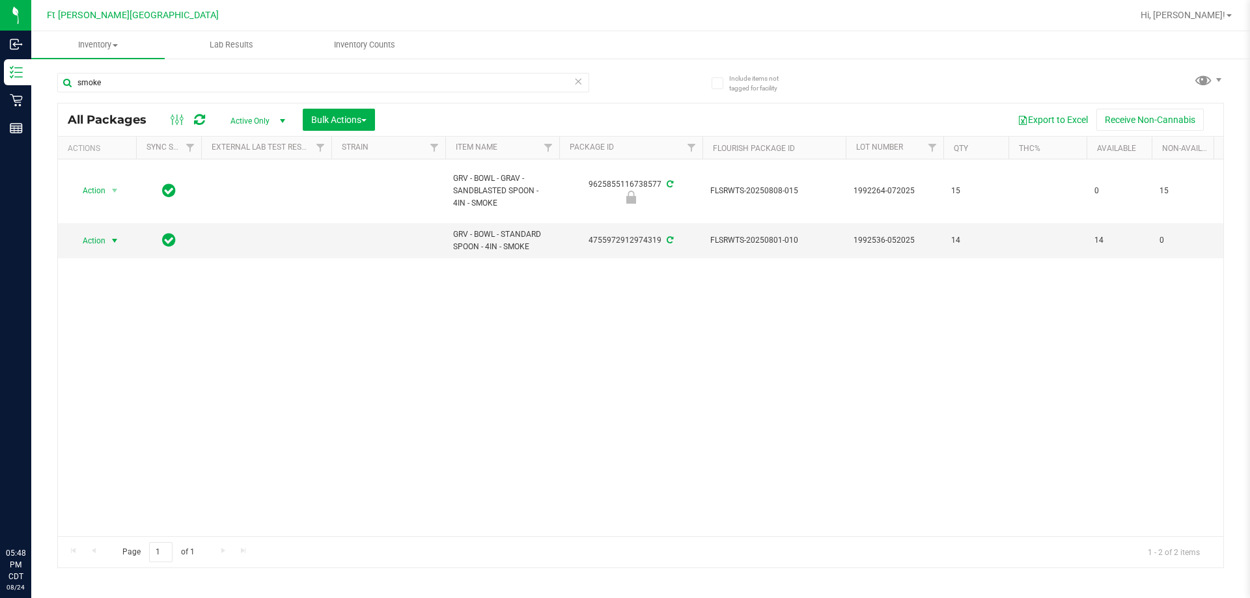  What do you see at coordinates (364, 45) in the screenshot?
I see `a: Inventory Counts` at bounding box center [364, 45].